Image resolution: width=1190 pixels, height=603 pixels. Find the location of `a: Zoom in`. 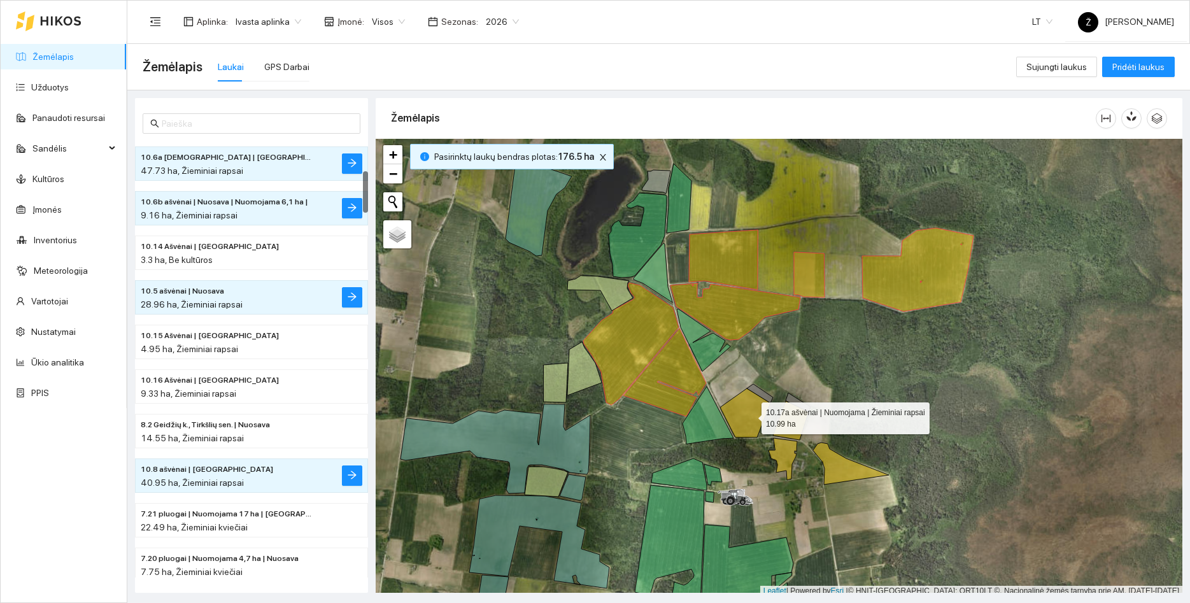

a: Zoom in is located at coordinates (393, 155).